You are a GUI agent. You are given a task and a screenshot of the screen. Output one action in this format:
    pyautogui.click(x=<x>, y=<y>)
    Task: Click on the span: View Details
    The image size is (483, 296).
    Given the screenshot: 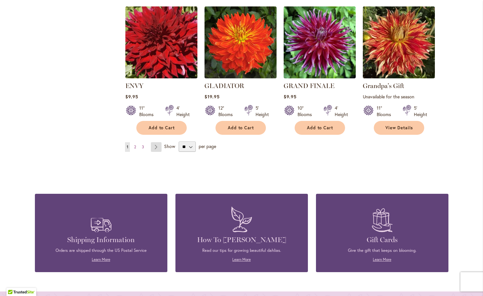 What is the action you would take?
    pyautogui.click(x=399, y=128)
    